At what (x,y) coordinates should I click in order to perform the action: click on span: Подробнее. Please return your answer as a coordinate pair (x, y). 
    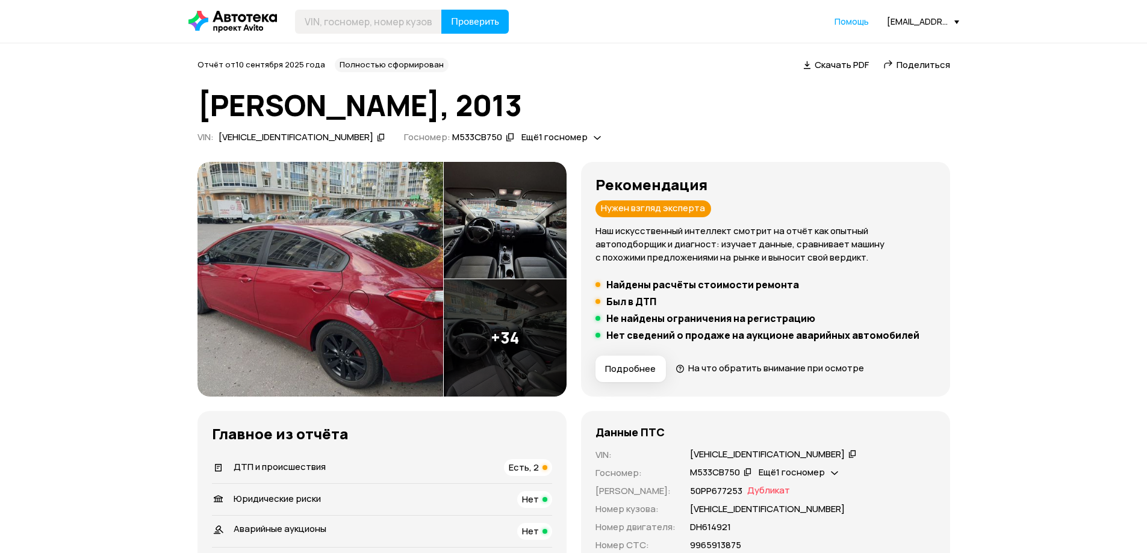
    Looking at the image, I should click on (630, 369).